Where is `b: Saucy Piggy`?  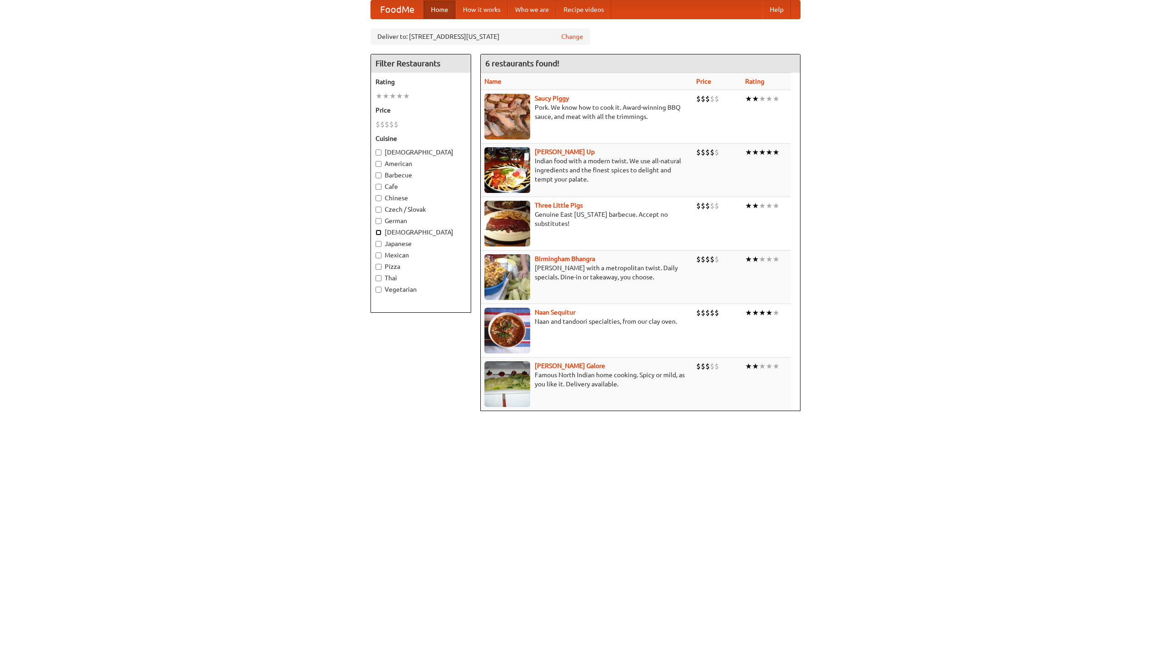
b: Saucy Piggy is located at coordinates (552, 98).